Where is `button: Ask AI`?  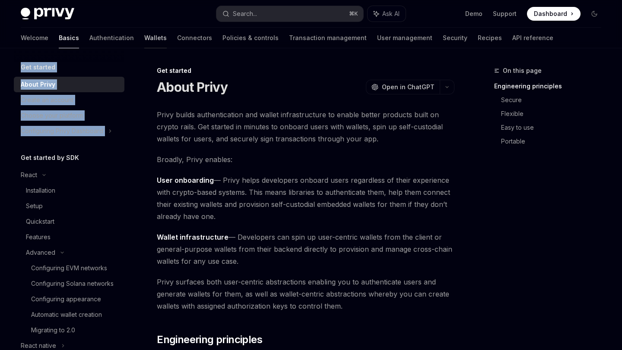 button: Ask AI is located at coordinates (386, 14).